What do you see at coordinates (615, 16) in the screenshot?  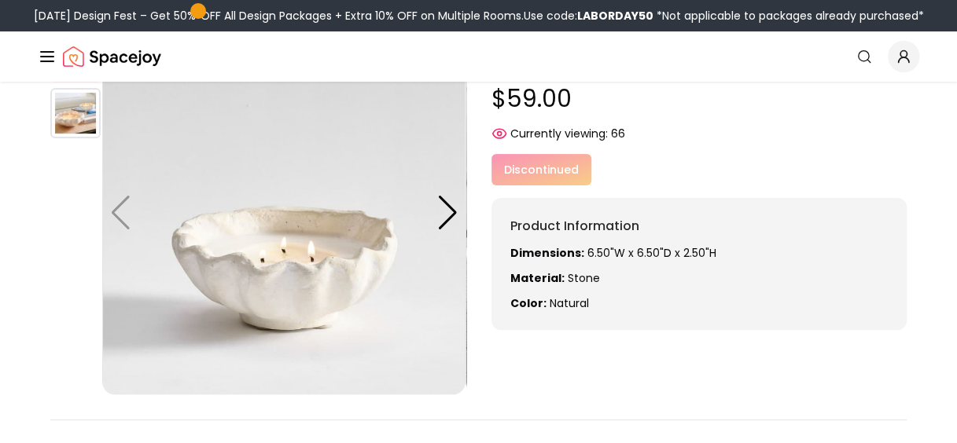 I see `b: LABORDAY50` at bounding box center [615, 16].